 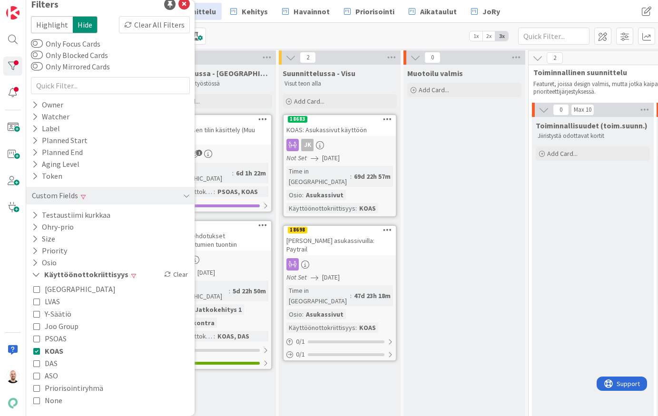 I want to click on span: Priorisointiryhmä, so click(x=74, y=388).